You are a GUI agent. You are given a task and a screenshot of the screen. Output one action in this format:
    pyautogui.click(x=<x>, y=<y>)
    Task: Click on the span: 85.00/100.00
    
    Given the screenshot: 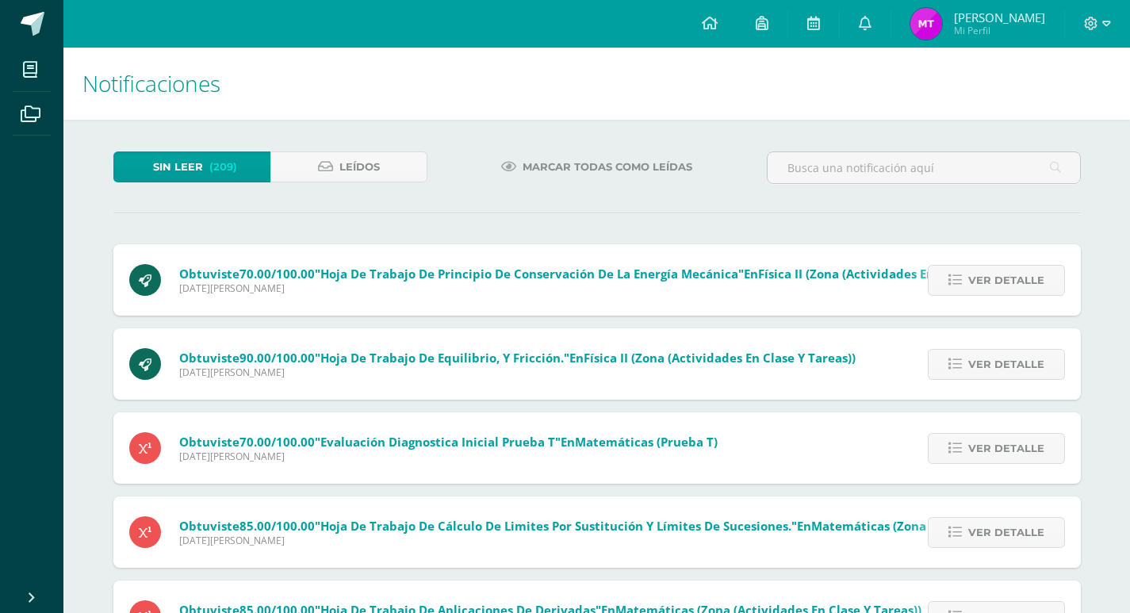 What is the action you would take?
    pyautogui.click(x=277, y=526)
    